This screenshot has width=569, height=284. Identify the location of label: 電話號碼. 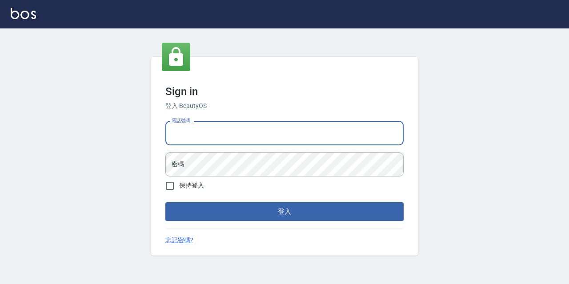
(181, 121).